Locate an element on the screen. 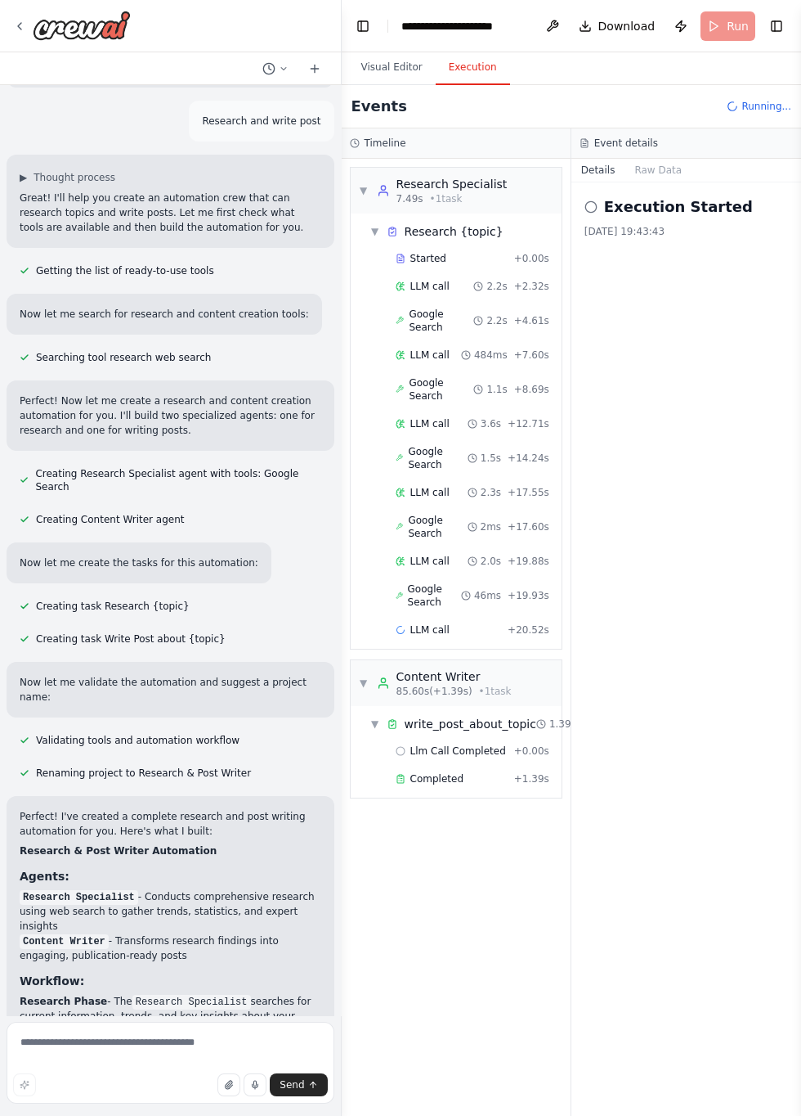 The width and height of the screenshot is (801, 1116). span: Creating task Write Post about {topic} is located at coordinates (131, 639).